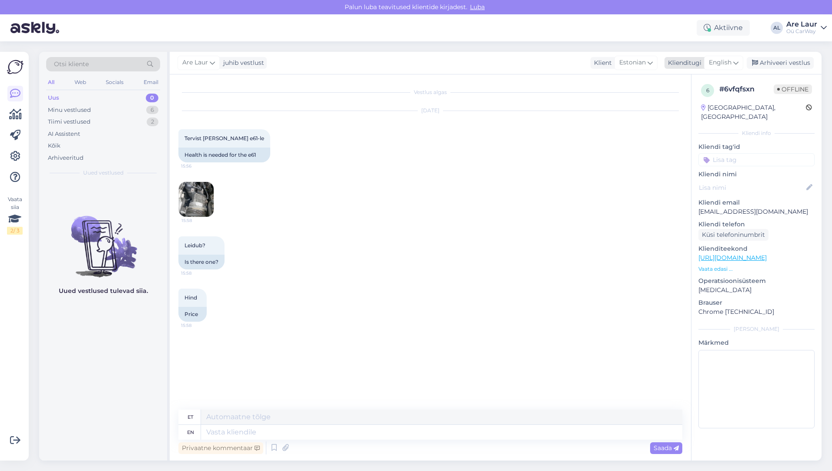 The image size is (832, 471). I want to click on span: Luba, so click(477, 7).